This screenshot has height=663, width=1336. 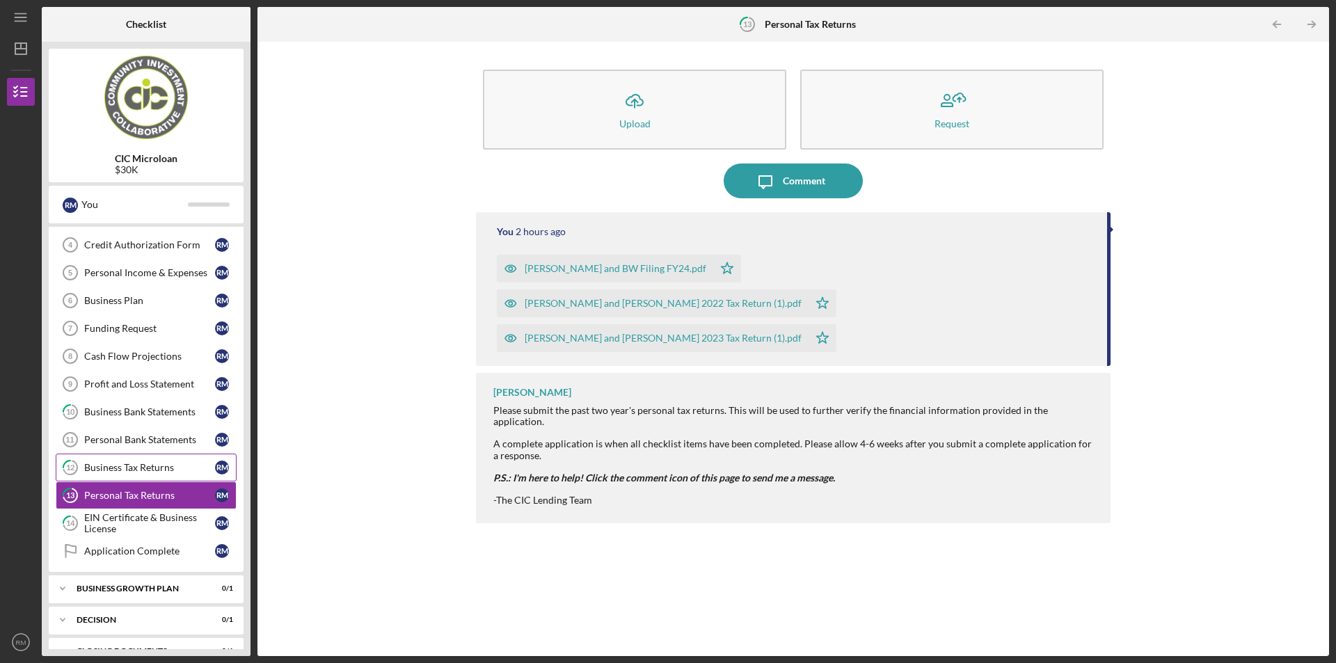 What do you see at coordinates (810, 24) in the screenshot?
I see `b: Personal Tax Returns` at bounding box center [810, 24].